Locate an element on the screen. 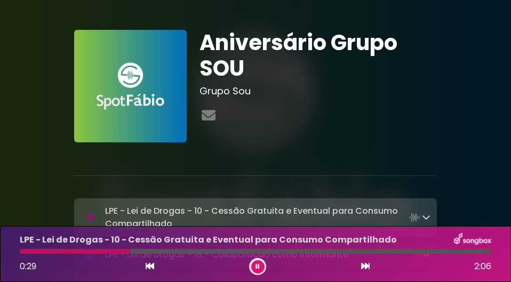 This screenshot has height=282, width=511. span: 0:29 is located at coordinates (28, 266).